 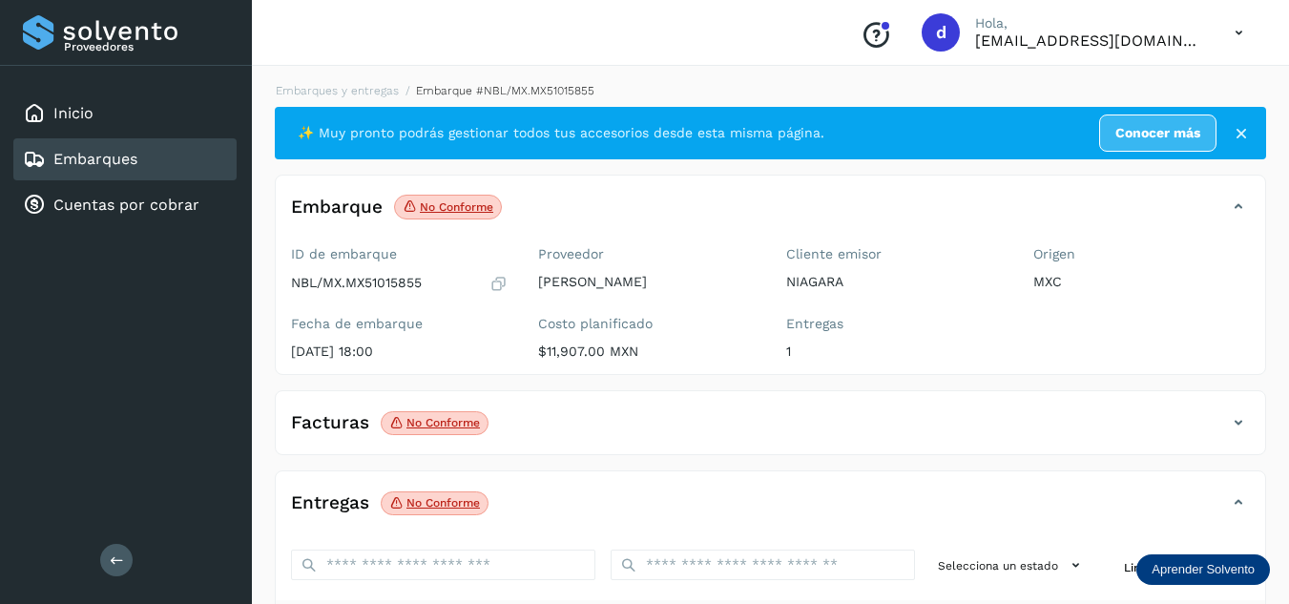 What do you see at coordinates (1090, 40) in the screenshot?
I see `p: daniel3129@outlook.com` at bounding box center [1090, 40].